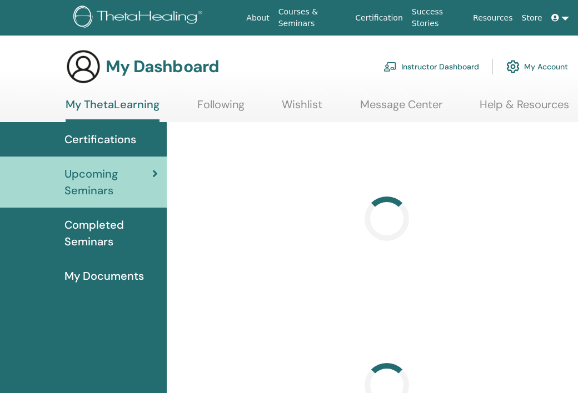 This screenshot has width=578, height=393. What do you see at coordinates (431, 67) in the screenshot?
I see `a: Instructor Dashboard` at bounding box center [431, 67].